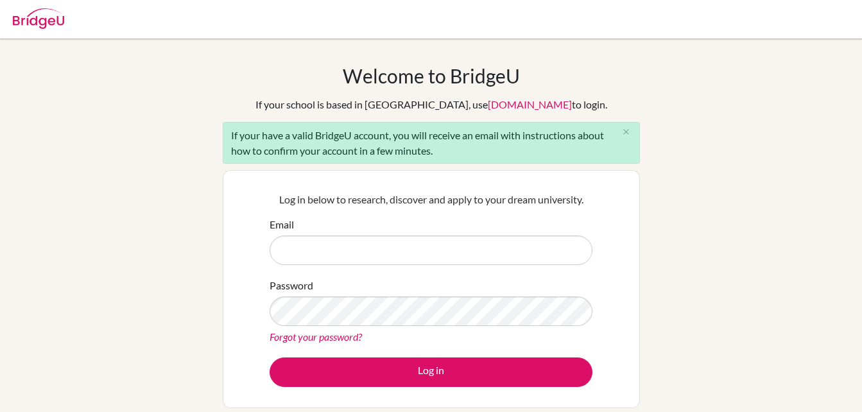  Describe the element at coordinates (626, 132) in the screenshot. I see `i: close` at that location.